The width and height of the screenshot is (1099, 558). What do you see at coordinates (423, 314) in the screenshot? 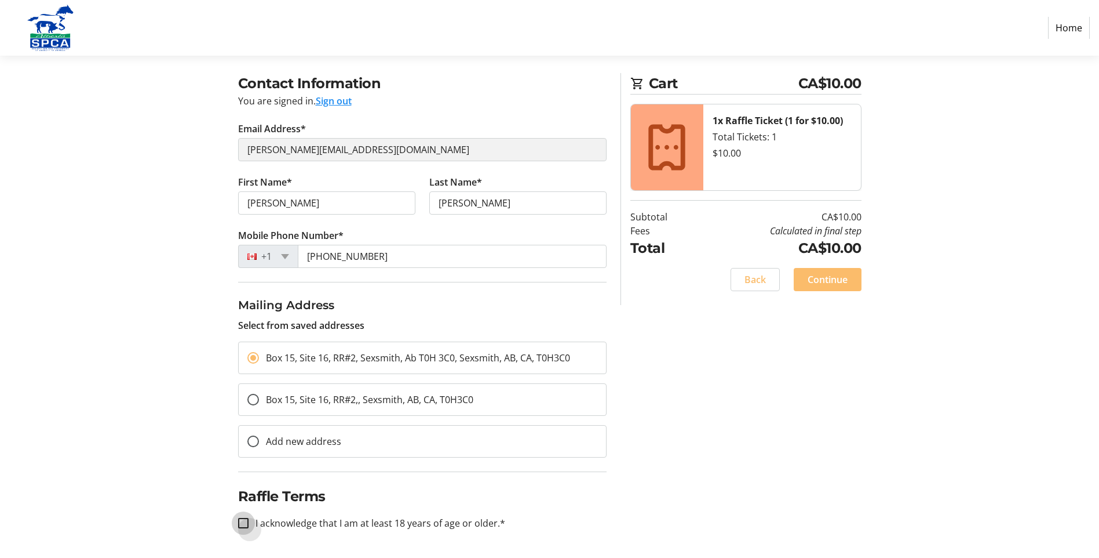
I see `div: Select from saved addresses` at bounding box center [423, 314].